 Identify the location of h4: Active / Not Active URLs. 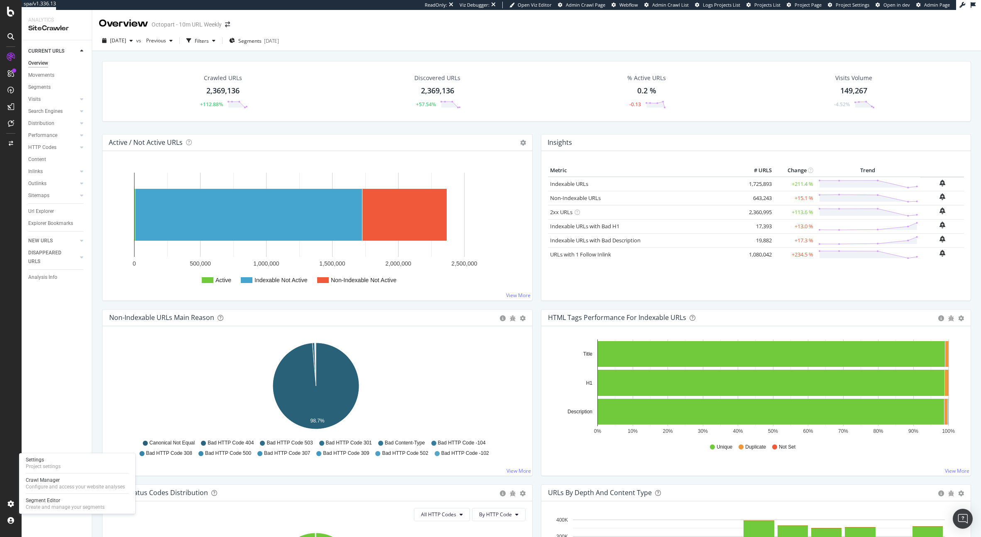
(146, 142).